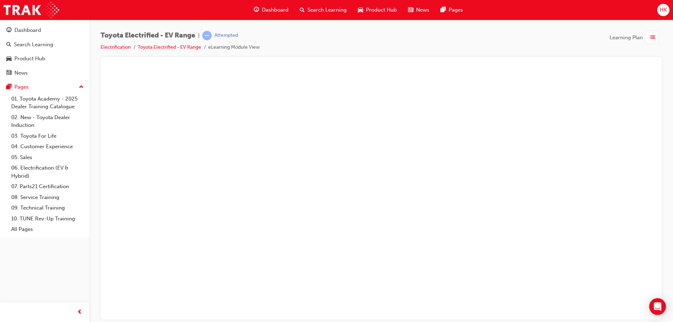 This screenshot has width=673, height=322. Describe the element at coordinates (47, 157) in the screenshot. I see `a: 05. Sales` at that location.